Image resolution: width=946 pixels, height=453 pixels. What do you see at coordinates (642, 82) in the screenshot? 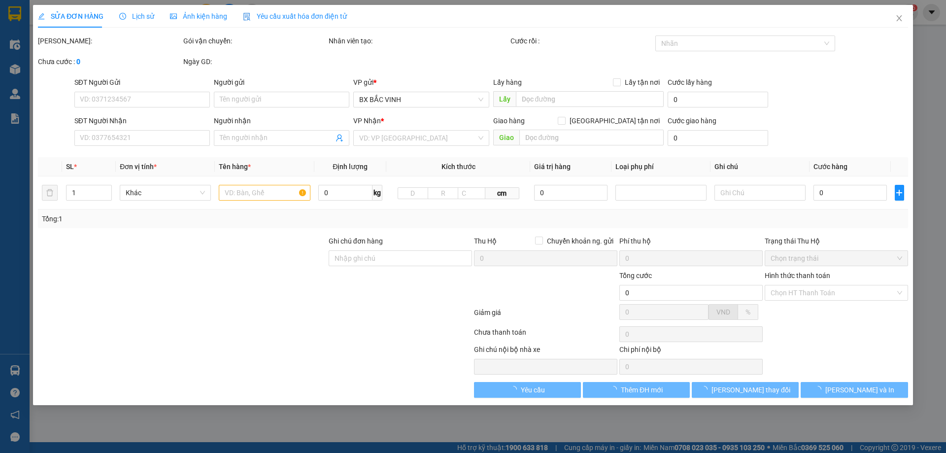
I see `span: Lấy tận nơi` at bounding box center [642, 82].